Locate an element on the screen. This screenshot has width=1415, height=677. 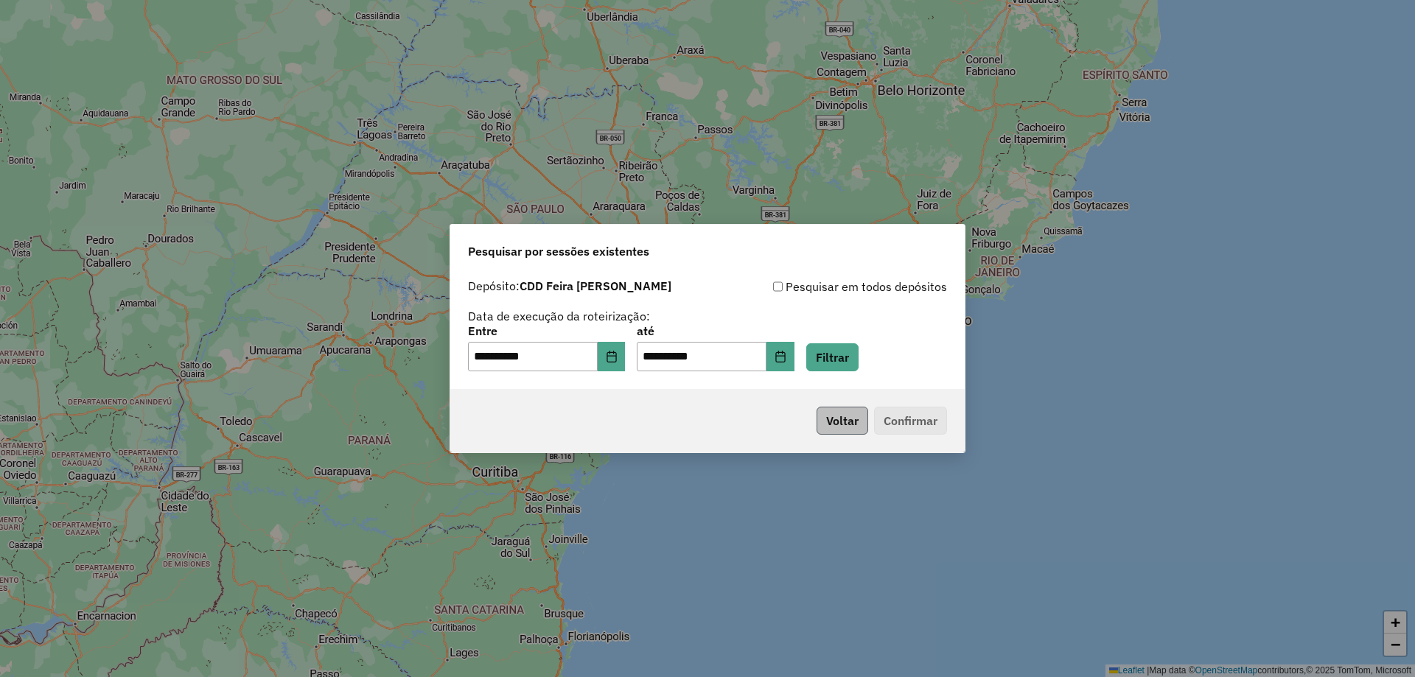
div: Pesquisar em todos depósitos is located at coordinates (827, 287).